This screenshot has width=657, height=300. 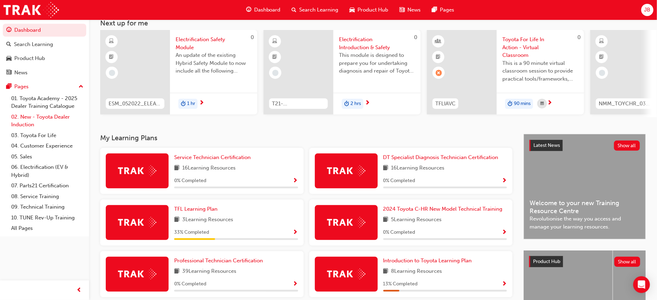 What do you see at coordinates (220, 261) in the screenshot?
I see `a: Professional Technician Certification` at bounding box center [220, 261].